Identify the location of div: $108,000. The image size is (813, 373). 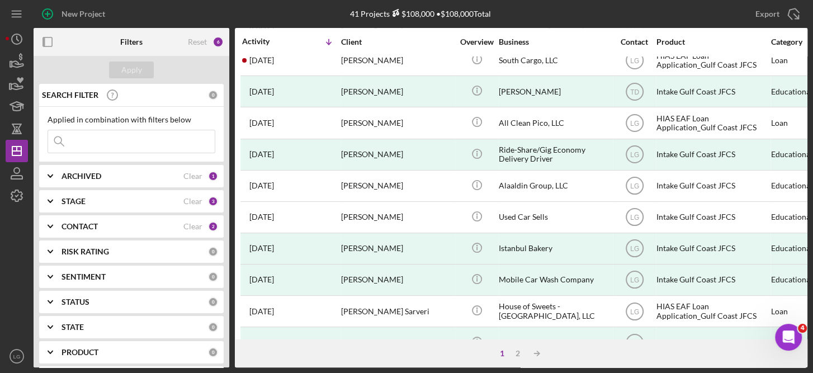
(412, 13).